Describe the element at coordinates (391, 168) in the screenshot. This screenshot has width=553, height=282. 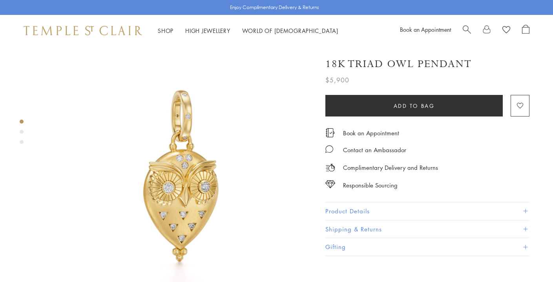
I see `p: Complimentary Delivery and Returns` at that location.